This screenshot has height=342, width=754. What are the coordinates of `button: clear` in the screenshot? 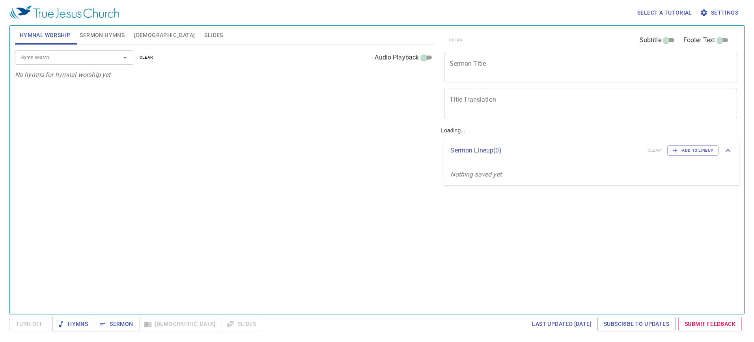 It's located at (146, 58).